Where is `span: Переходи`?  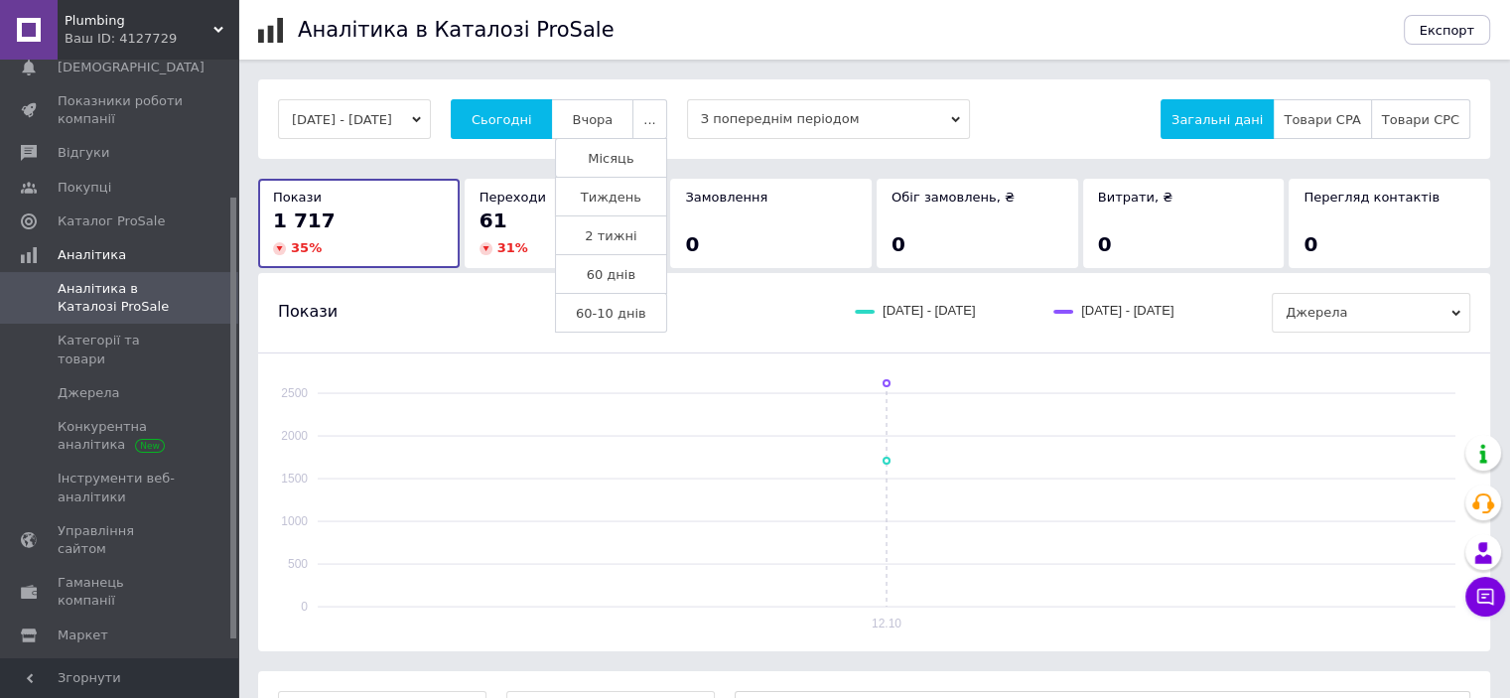
span: Переходи is located at coordinates (512, 197).